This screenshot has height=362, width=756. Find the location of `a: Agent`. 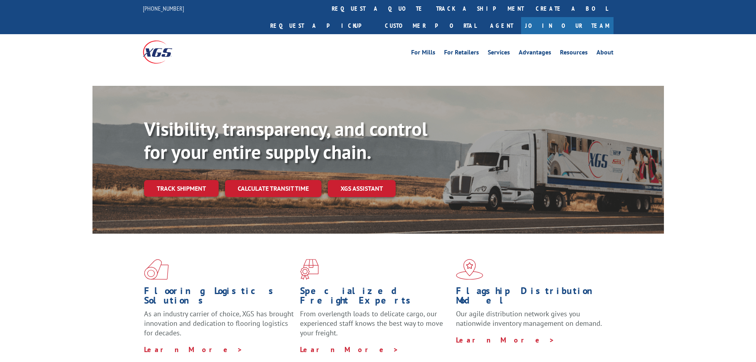

a: Agent is located at coordinates (502, 25).